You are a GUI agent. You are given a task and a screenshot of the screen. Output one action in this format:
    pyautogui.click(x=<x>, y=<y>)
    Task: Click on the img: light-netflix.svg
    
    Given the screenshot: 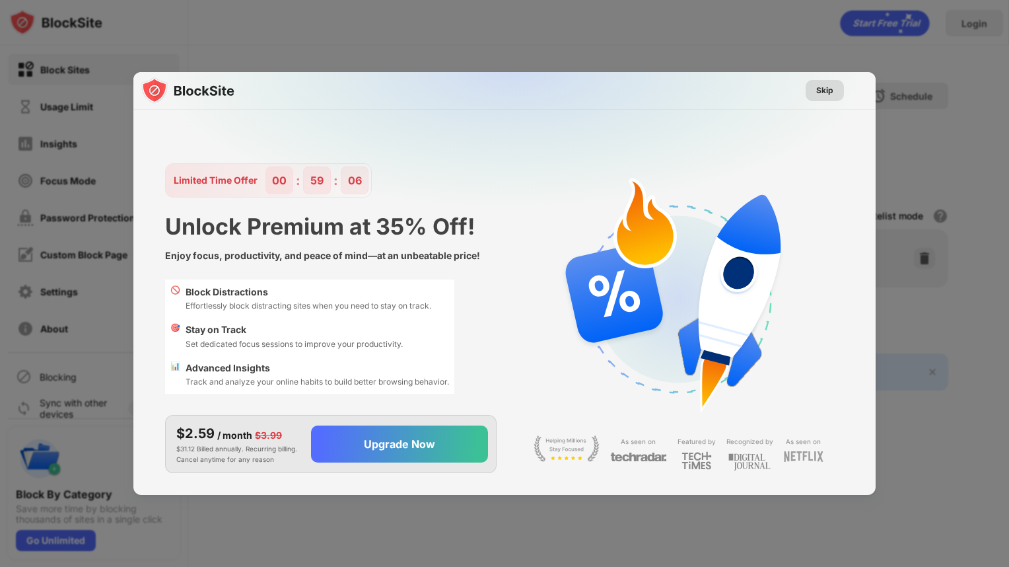 What is the action you would take?
    pyautogui.click(x=804, y=456)
    